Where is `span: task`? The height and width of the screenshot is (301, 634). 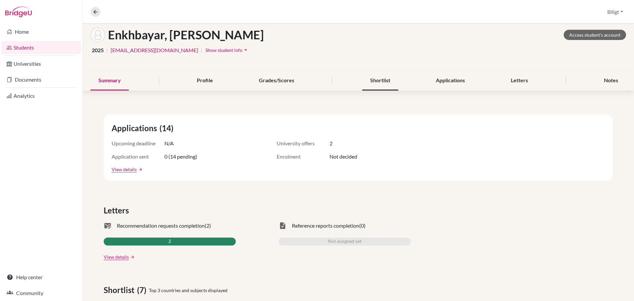 span: task is located at coordinates (283, 226).